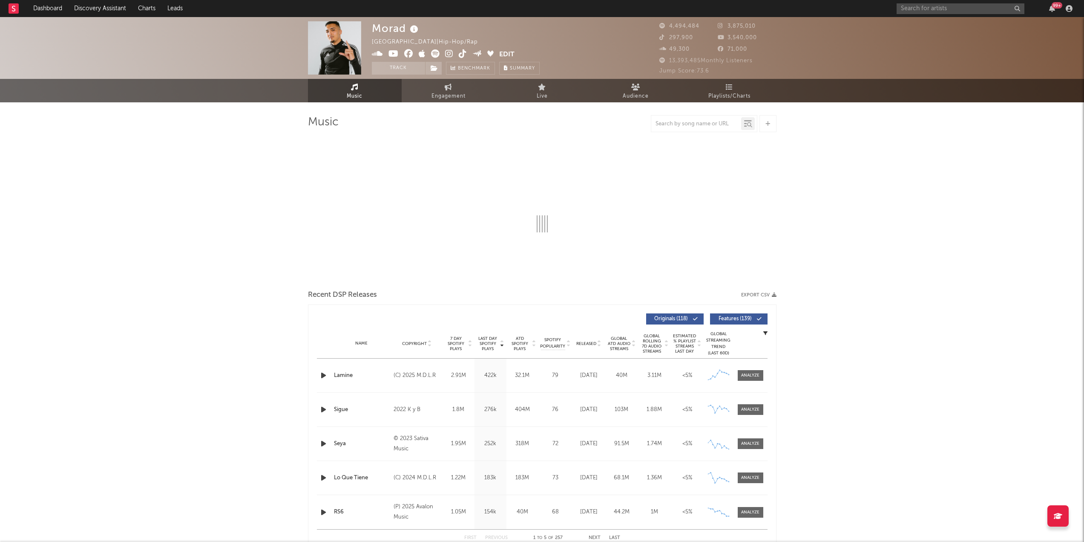 This screenshot has width=1084, height=542. Describe the element at coordinates (737, 26) in the screenshot. I see `span: 3,875,010` at that location.